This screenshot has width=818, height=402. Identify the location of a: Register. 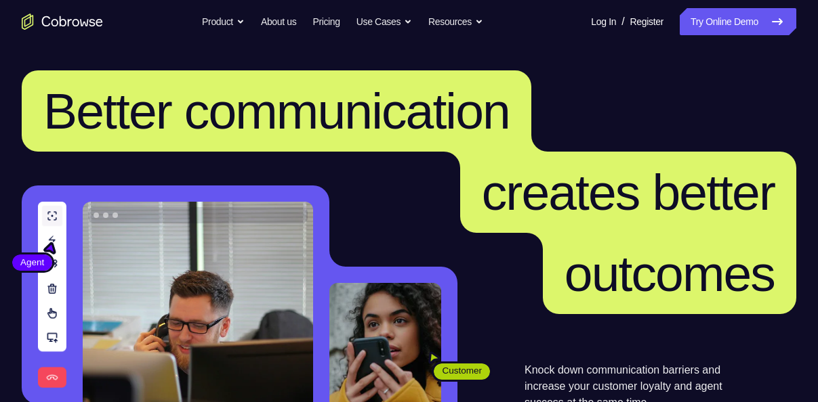
(646, 22).